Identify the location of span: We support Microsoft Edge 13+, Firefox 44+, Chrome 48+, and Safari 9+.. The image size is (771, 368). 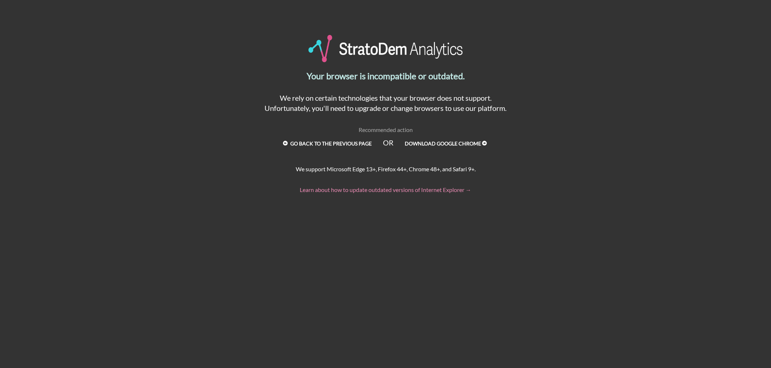
(386, 169).